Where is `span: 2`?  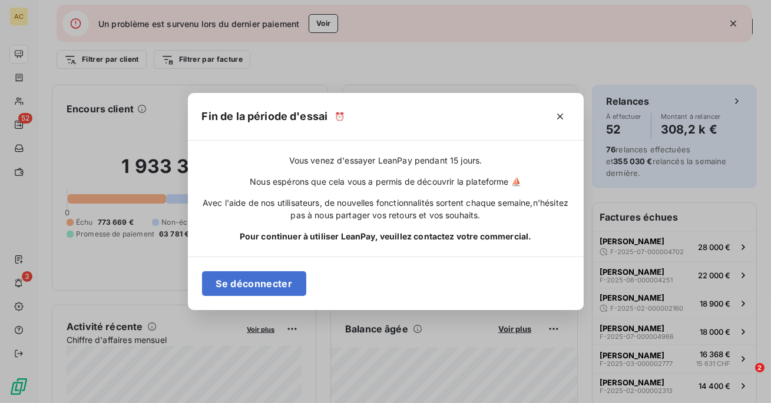
span: 2 is located at coordinates (760, 368).